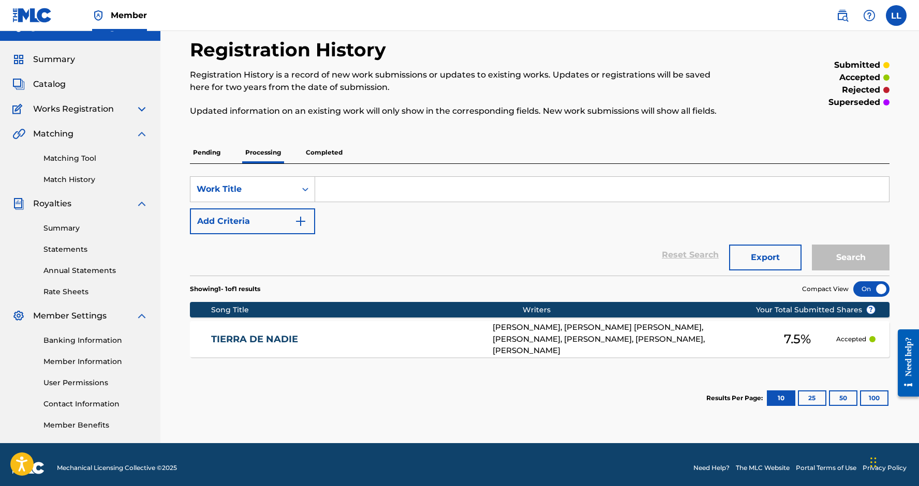  Describe the element at coordinates (854, 102) in the screenshot. I see `p: superseded` at that location.